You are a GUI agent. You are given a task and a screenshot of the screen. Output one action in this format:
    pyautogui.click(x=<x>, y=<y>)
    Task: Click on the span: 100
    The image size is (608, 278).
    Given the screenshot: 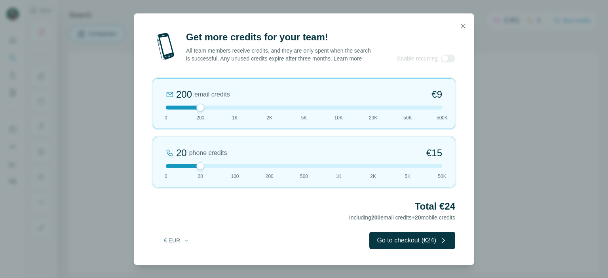 What is the action you would take?
    pyautogui.click(x=235, y=177)
    